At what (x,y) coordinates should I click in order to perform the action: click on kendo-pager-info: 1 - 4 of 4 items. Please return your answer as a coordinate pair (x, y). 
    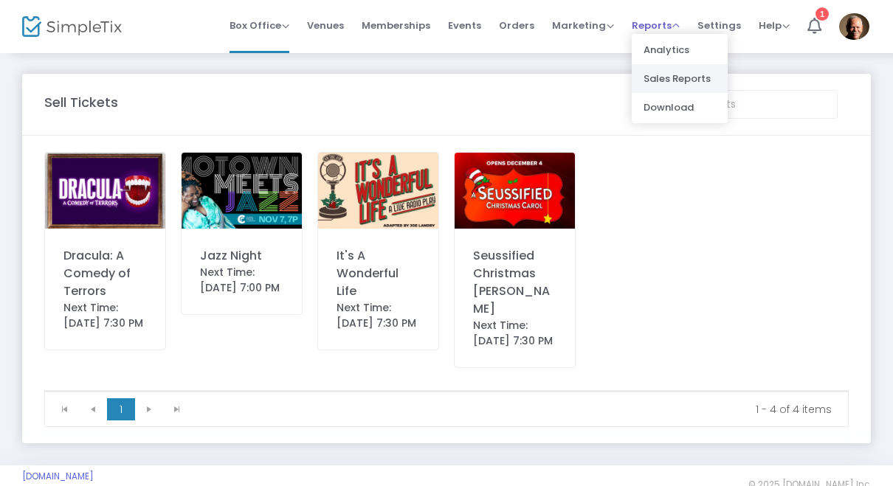
    Looking at the image, I should click on (517, 410).